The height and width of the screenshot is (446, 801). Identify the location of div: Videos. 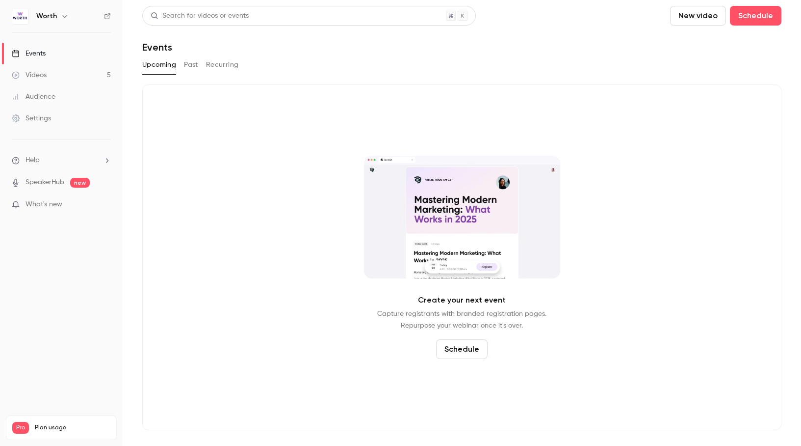
(29, 75).